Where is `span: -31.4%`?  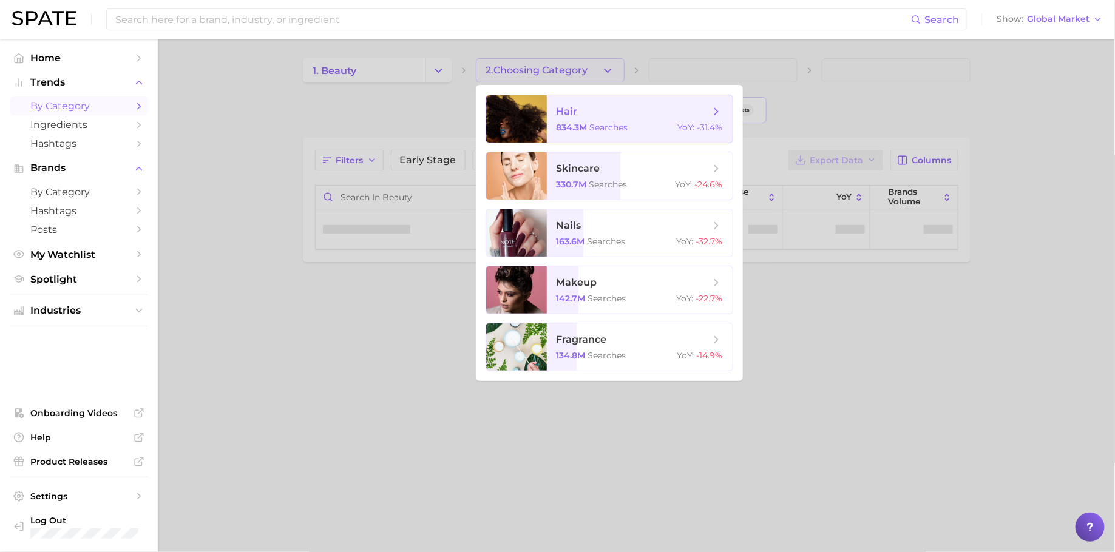
span: -31.4% is located at coordinates (710, 127).